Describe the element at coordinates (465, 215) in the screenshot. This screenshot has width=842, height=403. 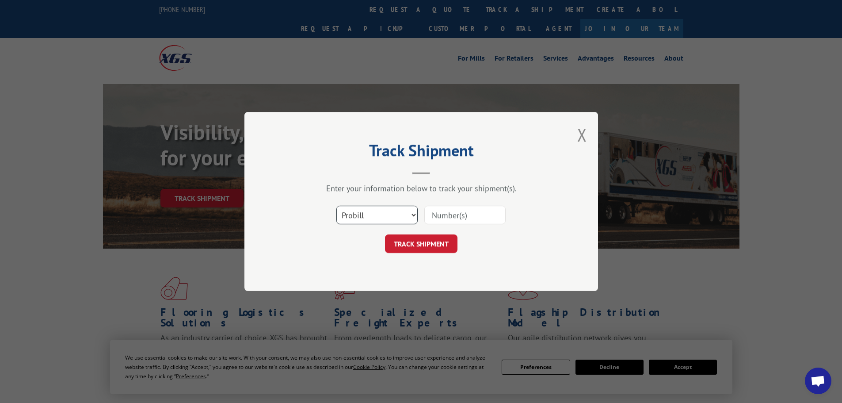
I see `input: Number(s)` at that location.